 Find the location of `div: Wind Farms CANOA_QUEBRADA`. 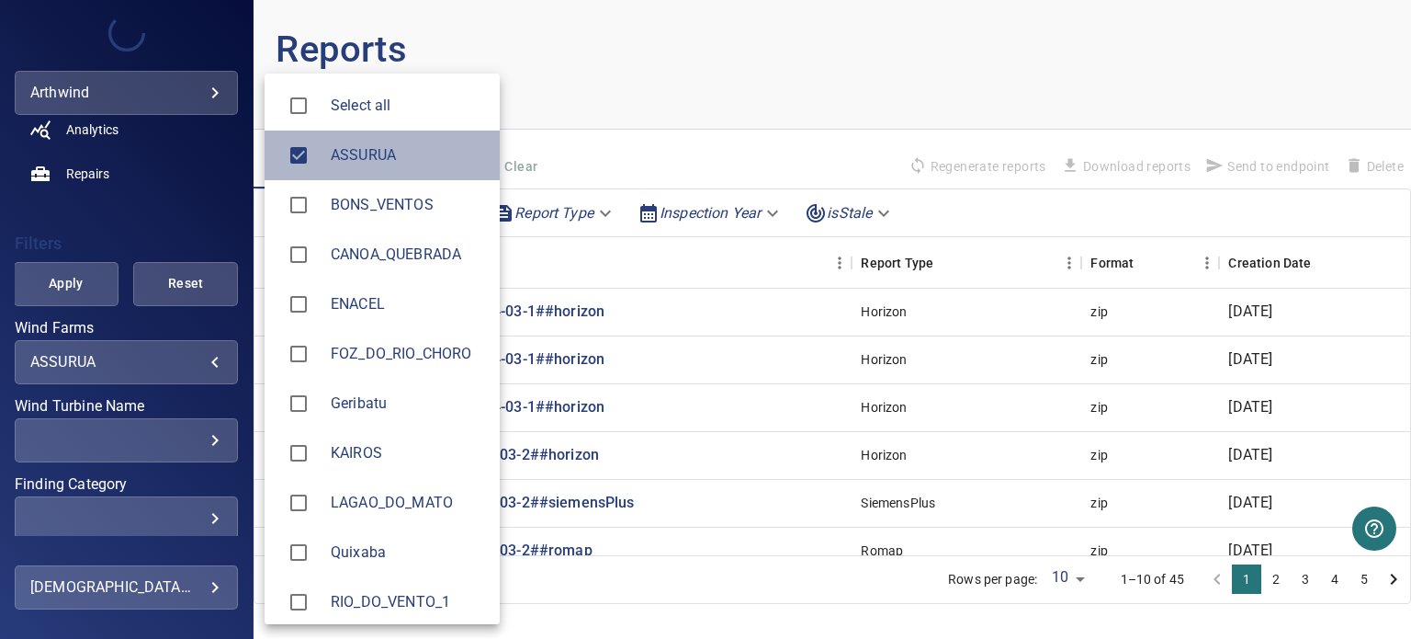

div: Wind Farms CANOA_QUEBRADA is located at coordinates (408, 255).